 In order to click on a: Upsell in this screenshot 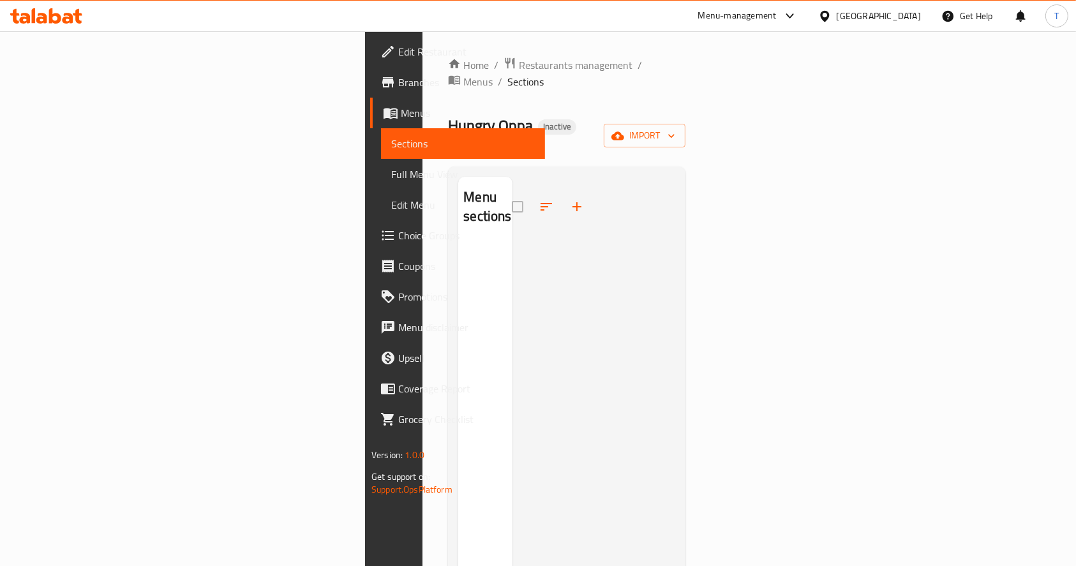, I will do `click(457, 358)`.